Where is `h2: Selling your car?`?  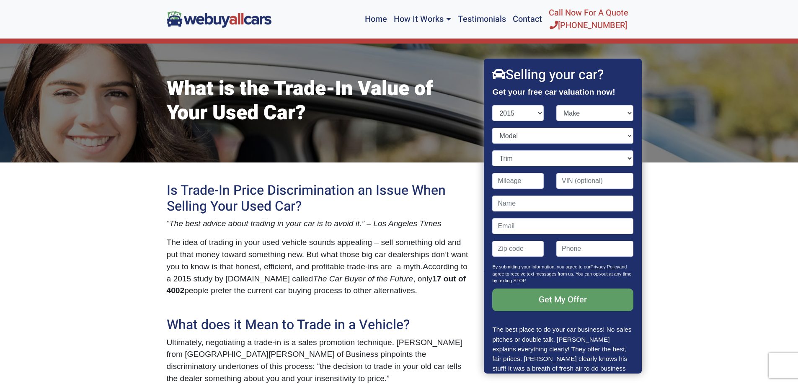
h2: Selling your car? is located at coordinates (563, 75).